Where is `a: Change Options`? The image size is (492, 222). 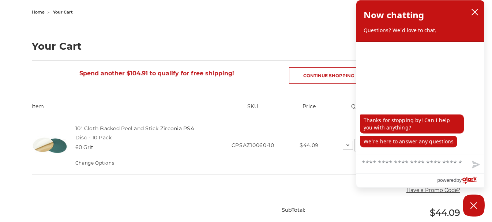
a: Change Options is located at coordinates (95, 163).